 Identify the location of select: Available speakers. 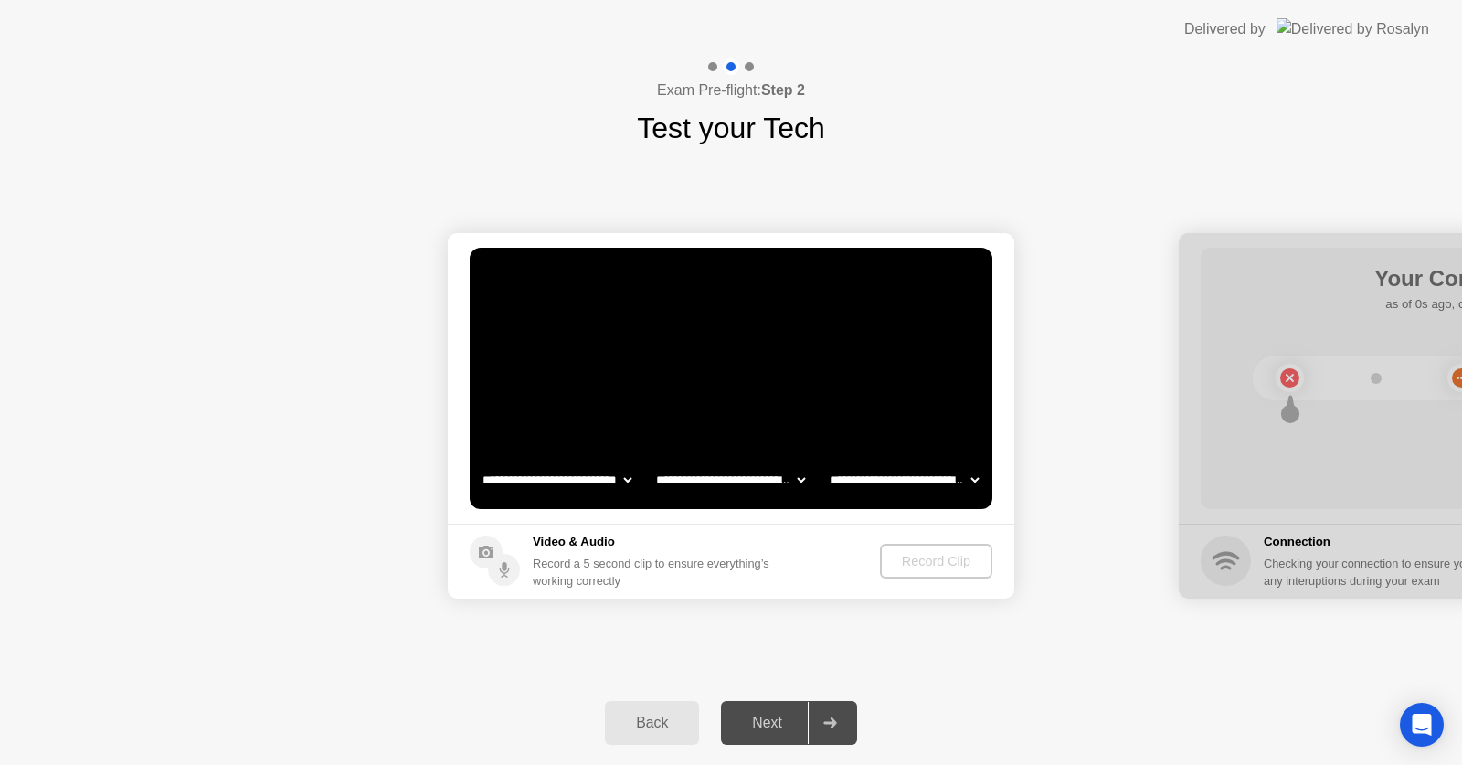
(730, 480).